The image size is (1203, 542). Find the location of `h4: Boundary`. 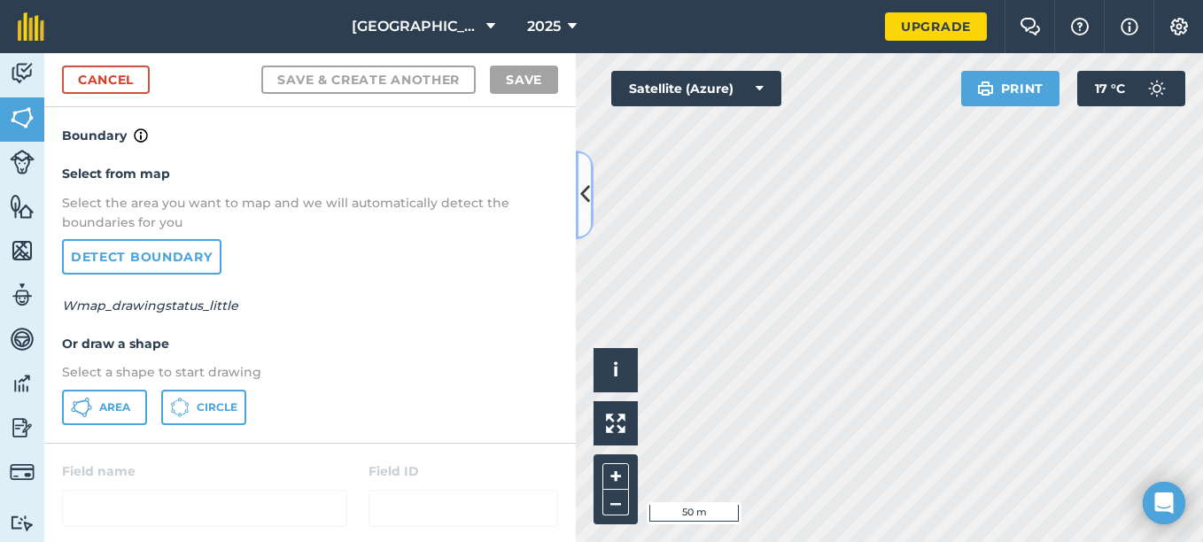

h4: Boundary is located at coordinates (310, 127).